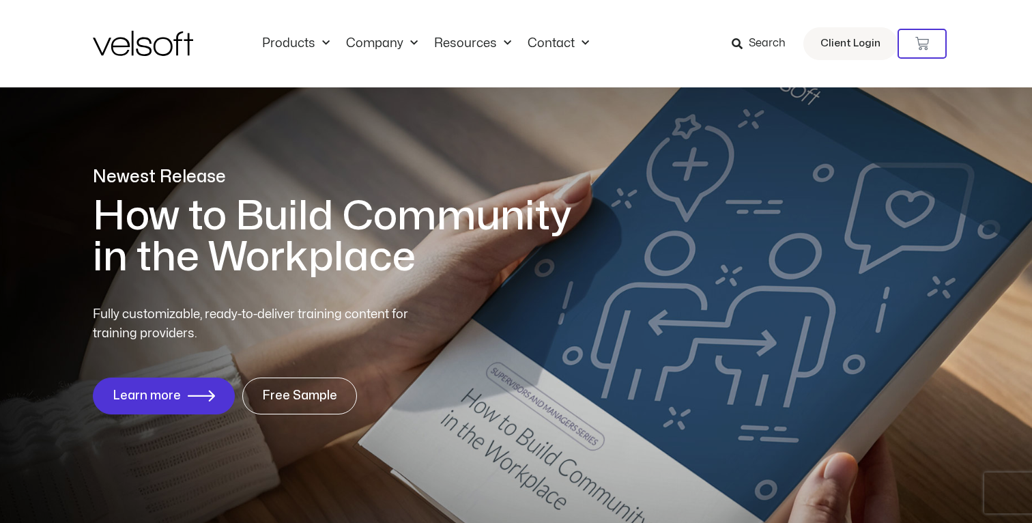 The image size is (1032, 523). What do you see at coordinates (300, 396) in the screenshot?
I see `span: Free Sample` at bounding box center [300, 396].